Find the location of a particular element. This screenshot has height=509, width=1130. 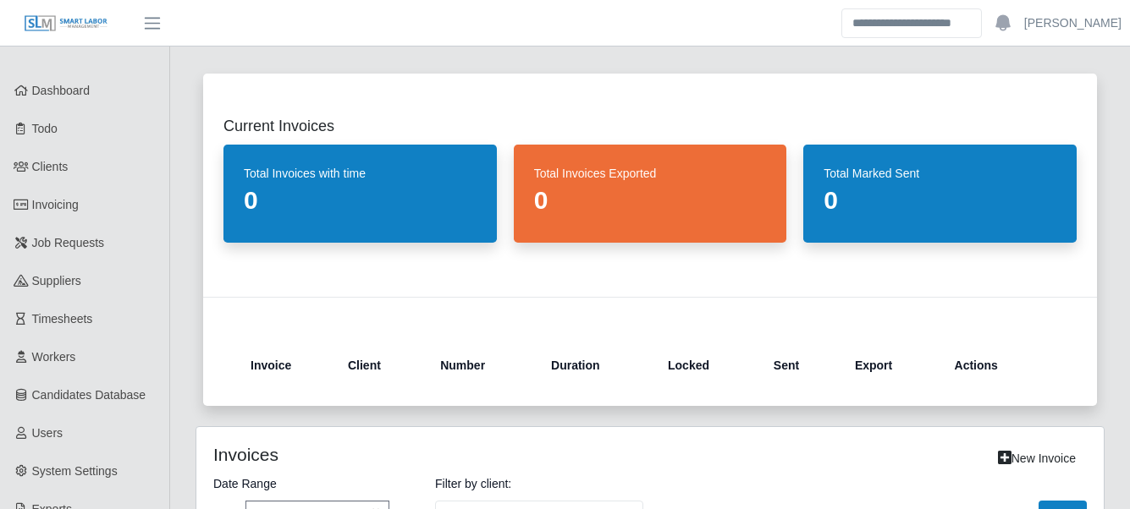

label: Filter by client: is located at coordinates (539, 484).